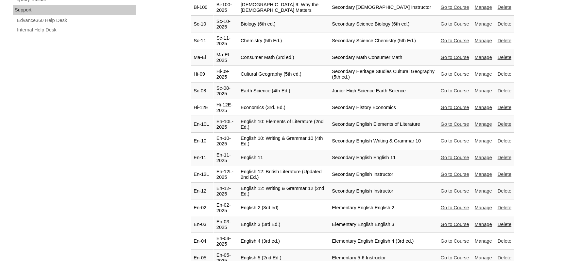 Image resolution: width=564 pixels, height=261 pixels. I want to click on div: Support, so click(74, 10).